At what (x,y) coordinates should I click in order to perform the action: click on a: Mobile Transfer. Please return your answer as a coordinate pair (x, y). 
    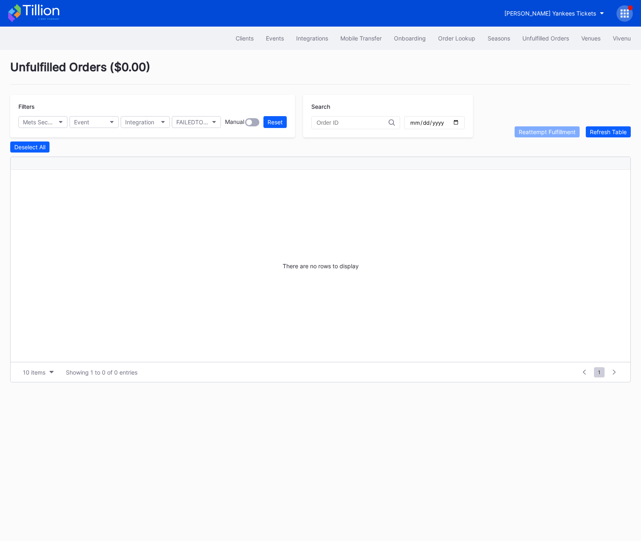
    Looking at the image, I should click on (361, 38).